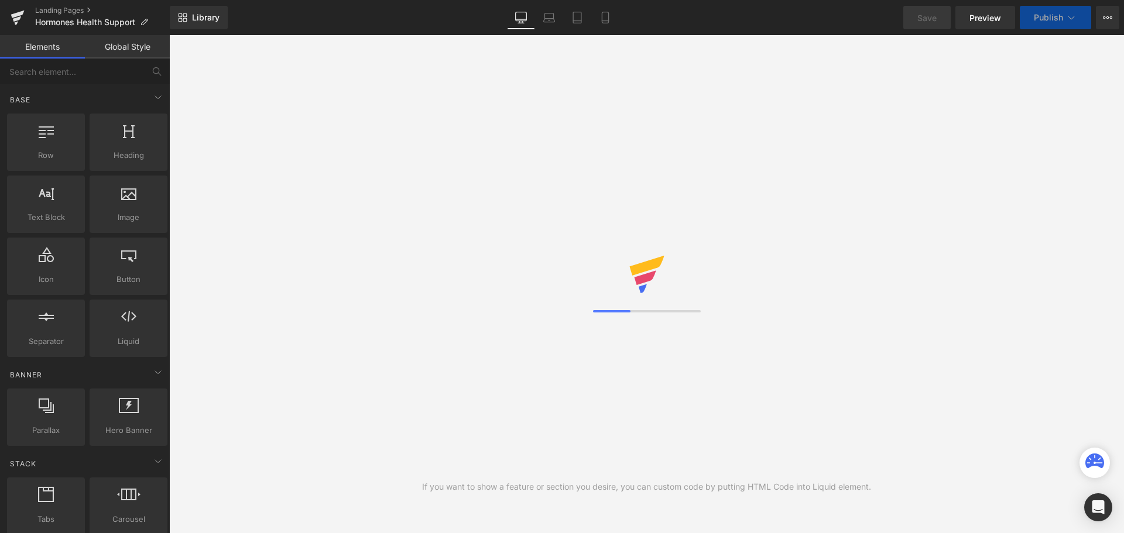 This screenshot has width=1124, height=533. What do you see at coordinates (128, 341) in the screenshot?
I see `span: Liquid` at bounding box center [128, 341].